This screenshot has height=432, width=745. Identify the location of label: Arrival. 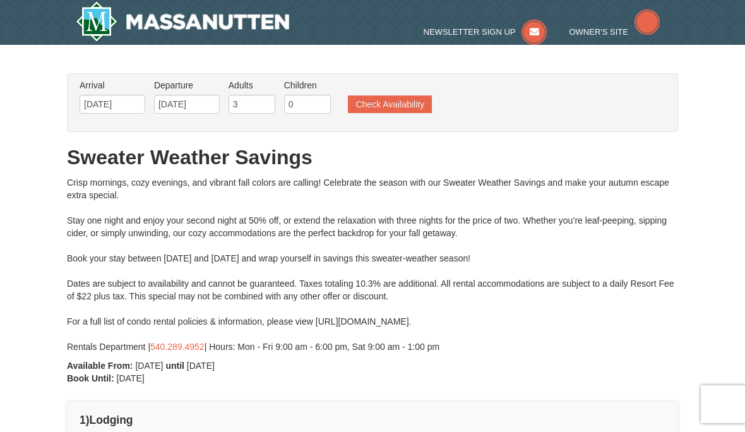
(112, 85).